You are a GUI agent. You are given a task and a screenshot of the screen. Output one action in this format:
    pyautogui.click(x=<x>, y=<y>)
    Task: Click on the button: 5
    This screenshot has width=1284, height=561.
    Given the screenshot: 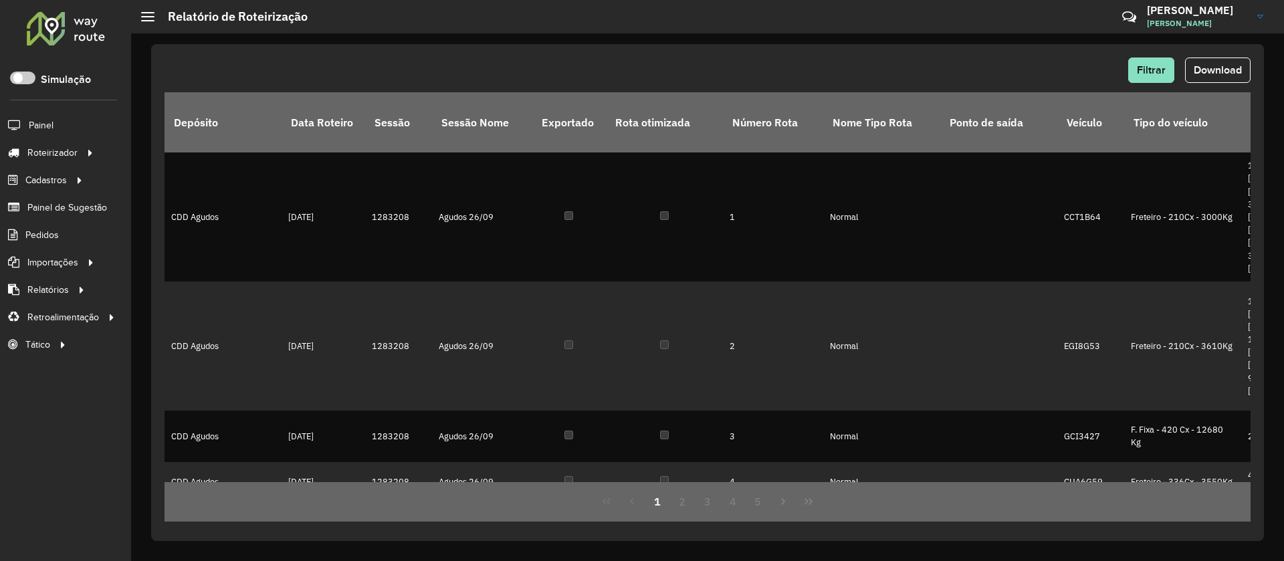 What is the action you would take?
    pyautogui.click(x=758, y=501)
    